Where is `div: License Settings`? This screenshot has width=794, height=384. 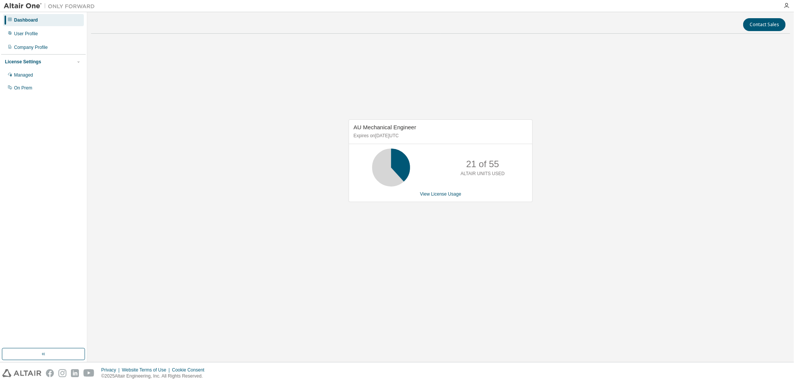
div: License Settings is located at coordinates (23, 62).